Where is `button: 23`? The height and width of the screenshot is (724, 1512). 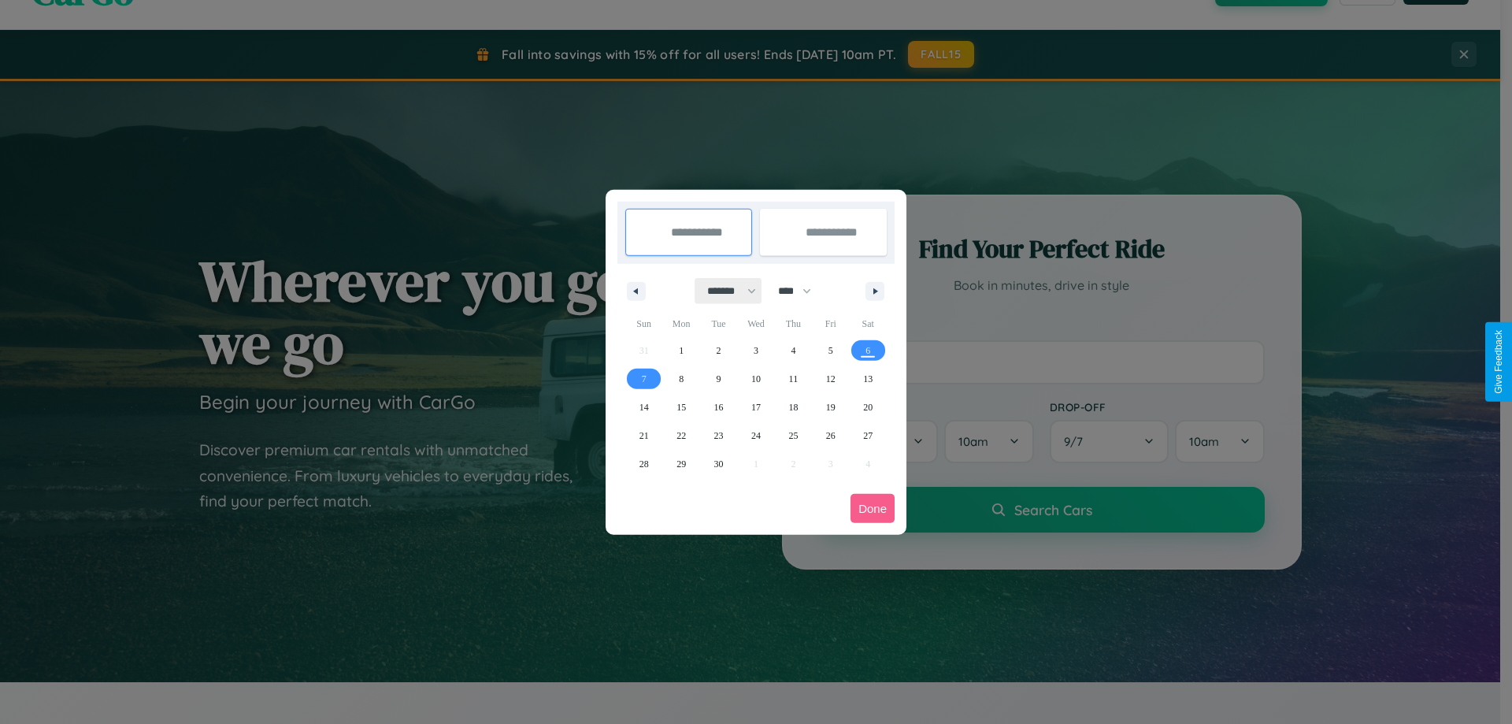 button: 23 is located at coordinates (718, 435).